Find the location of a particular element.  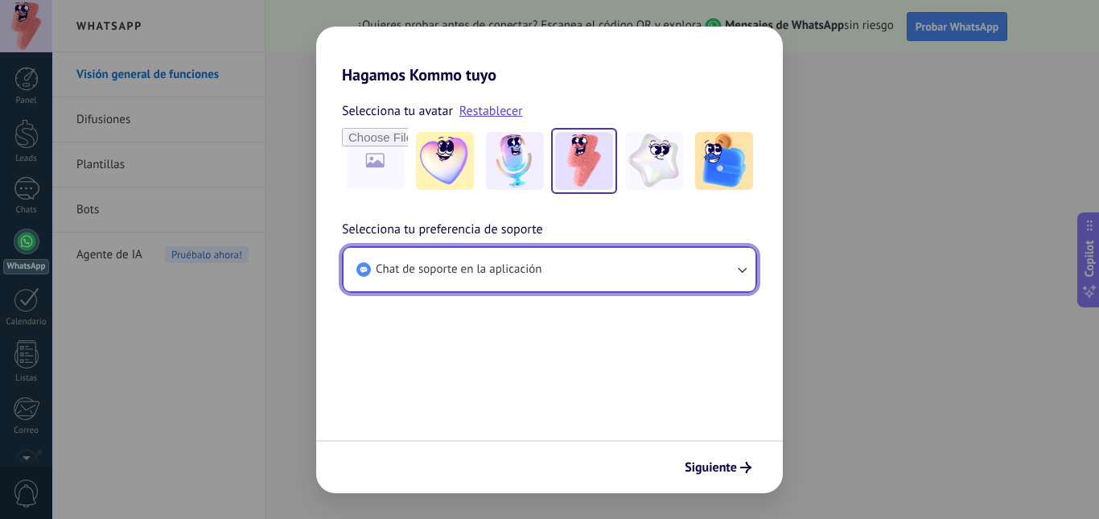

img: -2.jpeg is located at coordinates (515, 161).